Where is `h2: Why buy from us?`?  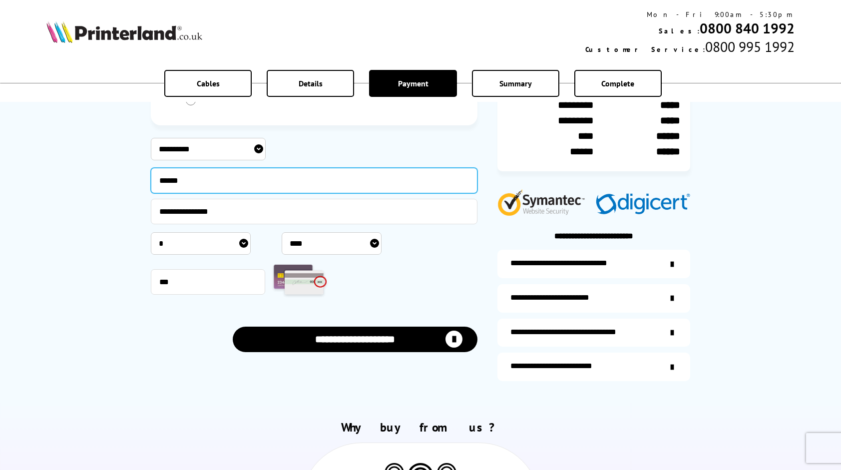 h2: Why buy from us? is located at coordinates (421, 427).